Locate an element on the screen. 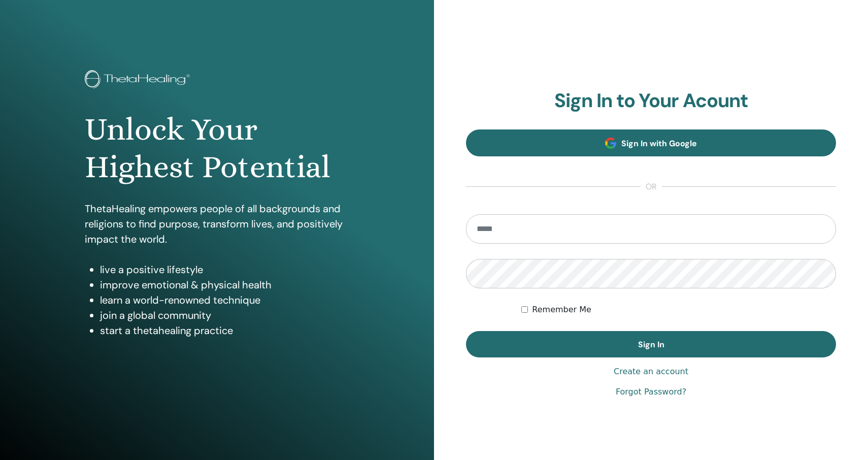 The width and height of the screenshot is (868, 460). a: Sign In with Google is located at coordinates (651, 143).